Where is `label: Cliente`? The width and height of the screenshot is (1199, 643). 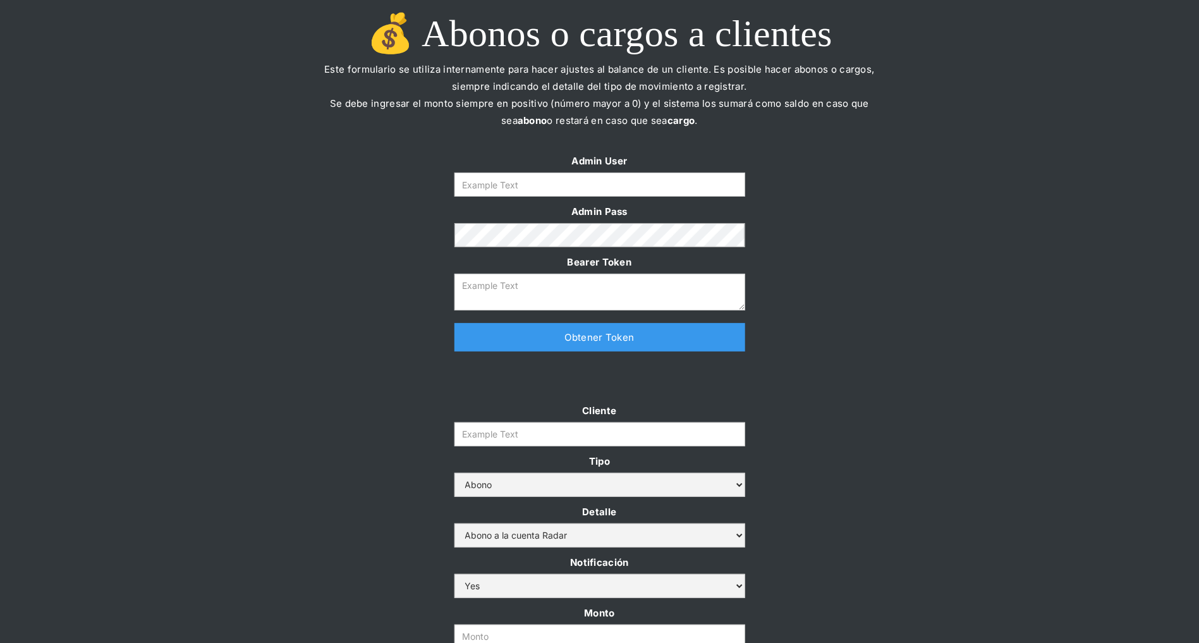
label: Cliente is located at coordinates (600, 410).